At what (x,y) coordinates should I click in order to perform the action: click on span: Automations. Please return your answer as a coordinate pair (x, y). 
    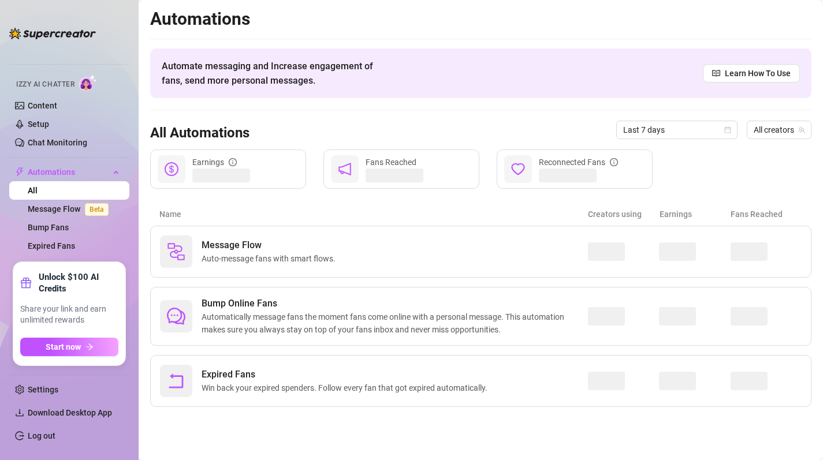
    Looking at the image, I should click on (69, 172).